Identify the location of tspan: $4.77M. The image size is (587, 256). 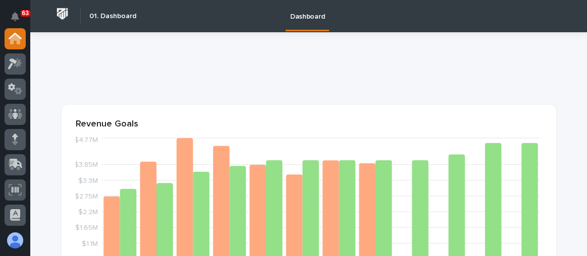
(86, 141).